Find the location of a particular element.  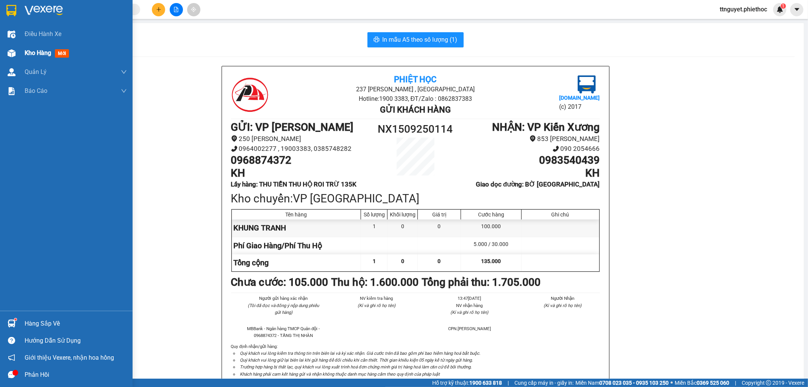

div: Giá trị is located at coordinates (439, 214).